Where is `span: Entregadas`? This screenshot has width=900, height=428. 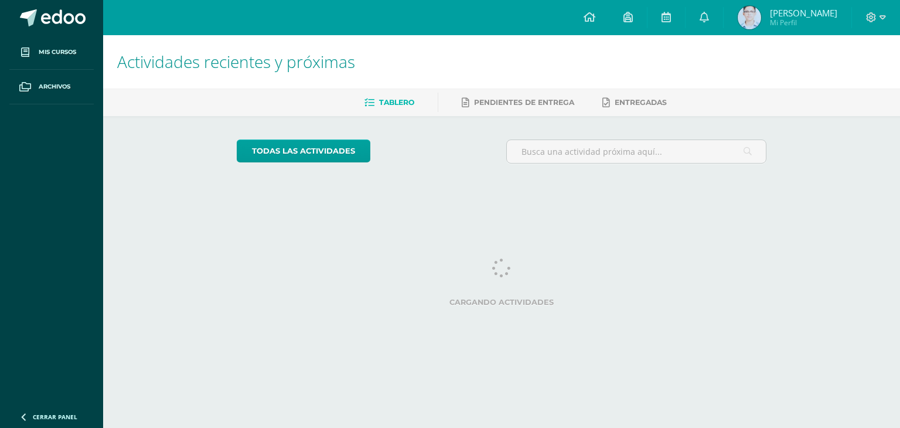
span: Entregadas is located at coordinates (641, 102).